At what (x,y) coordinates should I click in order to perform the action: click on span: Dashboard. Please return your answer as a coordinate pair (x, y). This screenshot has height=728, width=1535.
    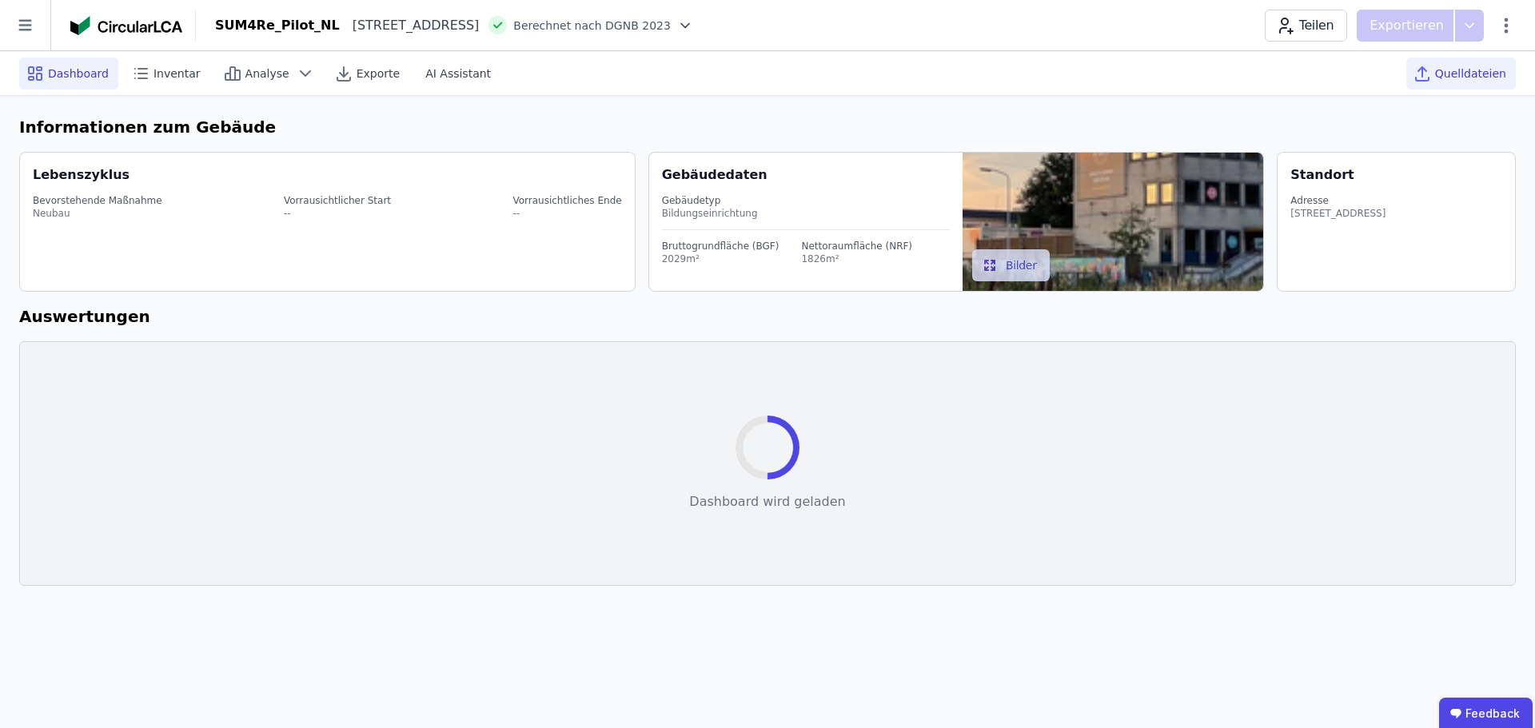
    Looking at the image, I should click on (78, 74).